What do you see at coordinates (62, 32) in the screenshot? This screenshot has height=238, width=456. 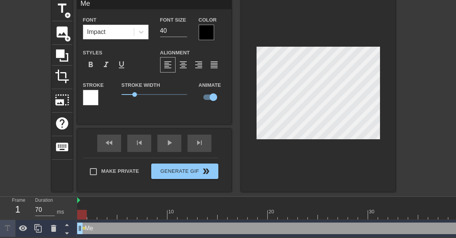 I see `span: image` at bounding box center [62, 32].